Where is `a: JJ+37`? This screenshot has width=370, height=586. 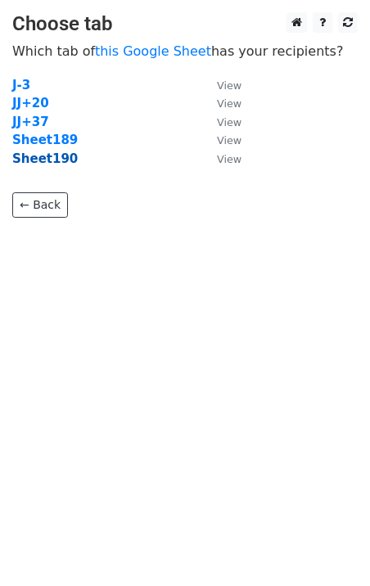 a: JJ+37 is located at coordinates (30, 122).